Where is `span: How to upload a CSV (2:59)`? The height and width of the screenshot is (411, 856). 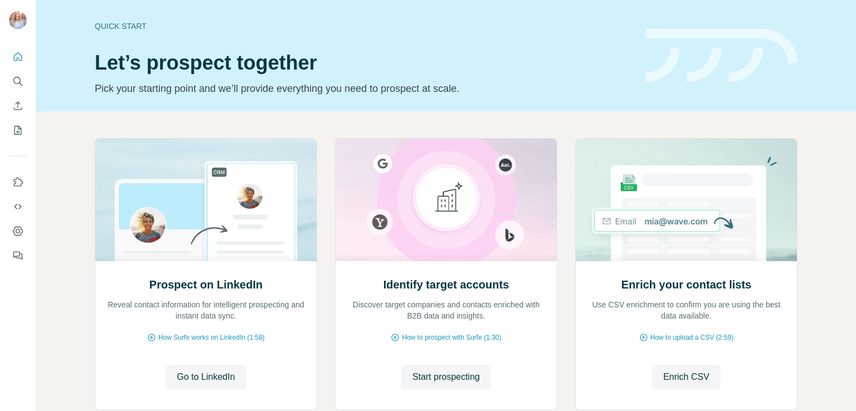 span: How to upload a CSV (2:59) is located at coordinates (691, 338).